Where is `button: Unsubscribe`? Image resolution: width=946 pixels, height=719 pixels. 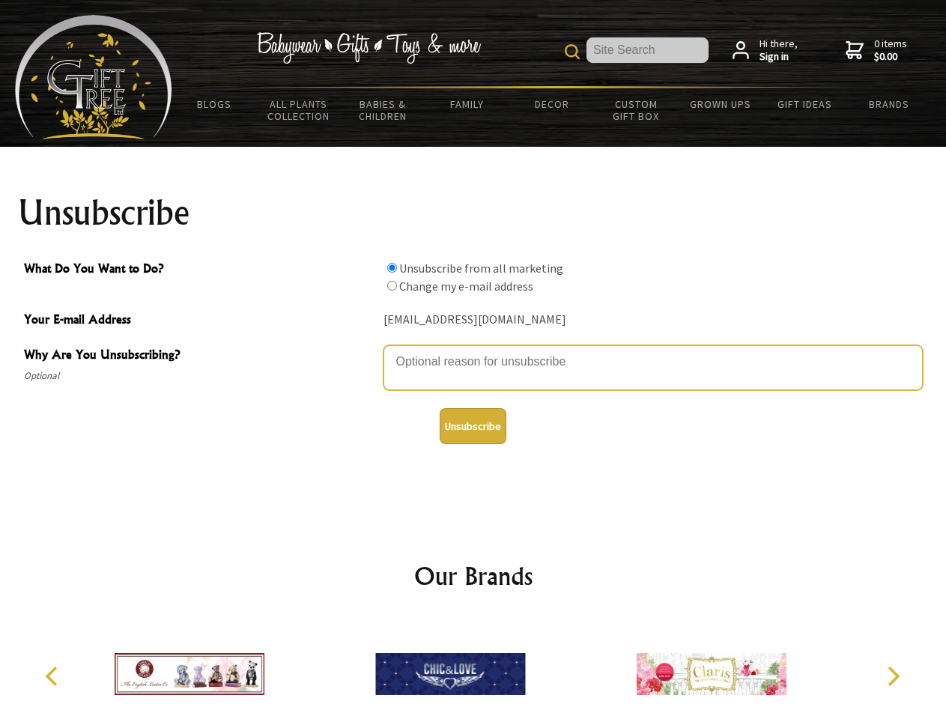 button: Unsubscribe is located at coordinates (473, 426).